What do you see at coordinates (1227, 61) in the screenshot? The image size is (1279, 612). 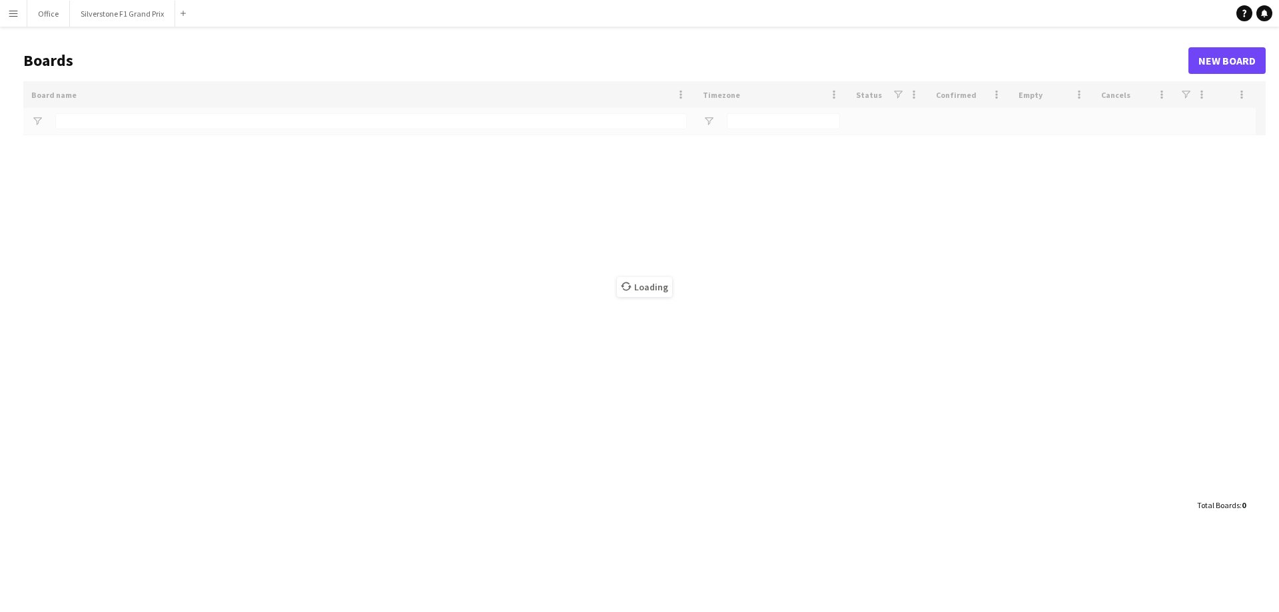 I see `a: New Board` at bounding box center [1227, 61].